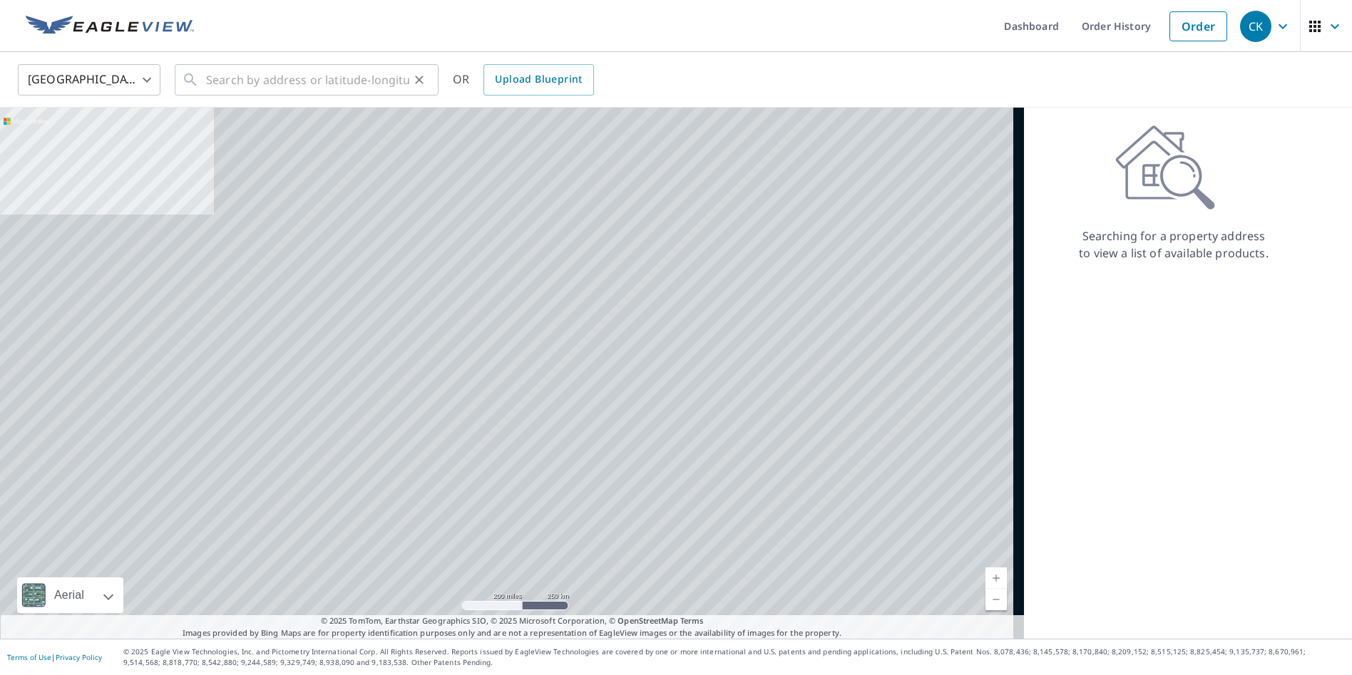  I want to click on div: OR, so click(523, 80).